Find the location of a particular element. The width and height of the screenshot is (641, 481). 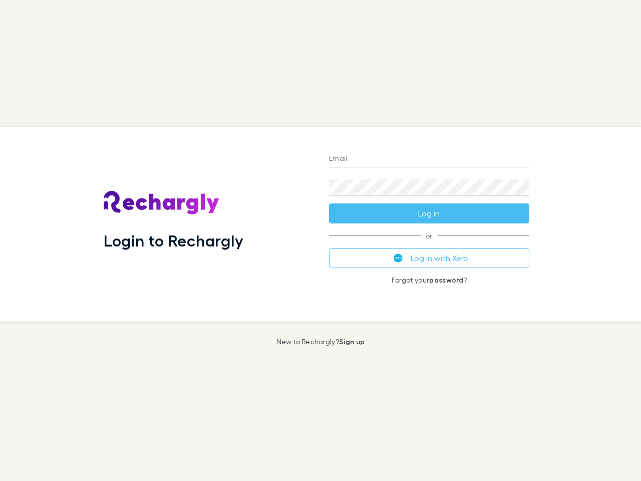

button: Log in is located at coordinates (429, 213).